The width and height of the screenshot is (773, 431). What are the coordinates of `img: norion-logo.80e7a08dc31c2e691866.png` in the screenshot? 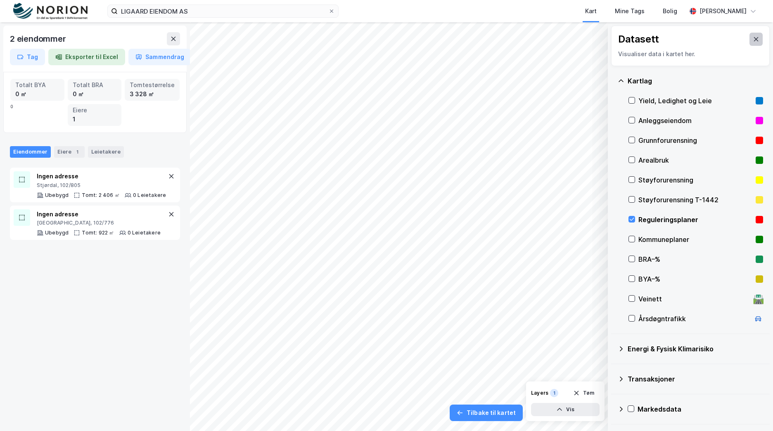 It's located at (50, 11).